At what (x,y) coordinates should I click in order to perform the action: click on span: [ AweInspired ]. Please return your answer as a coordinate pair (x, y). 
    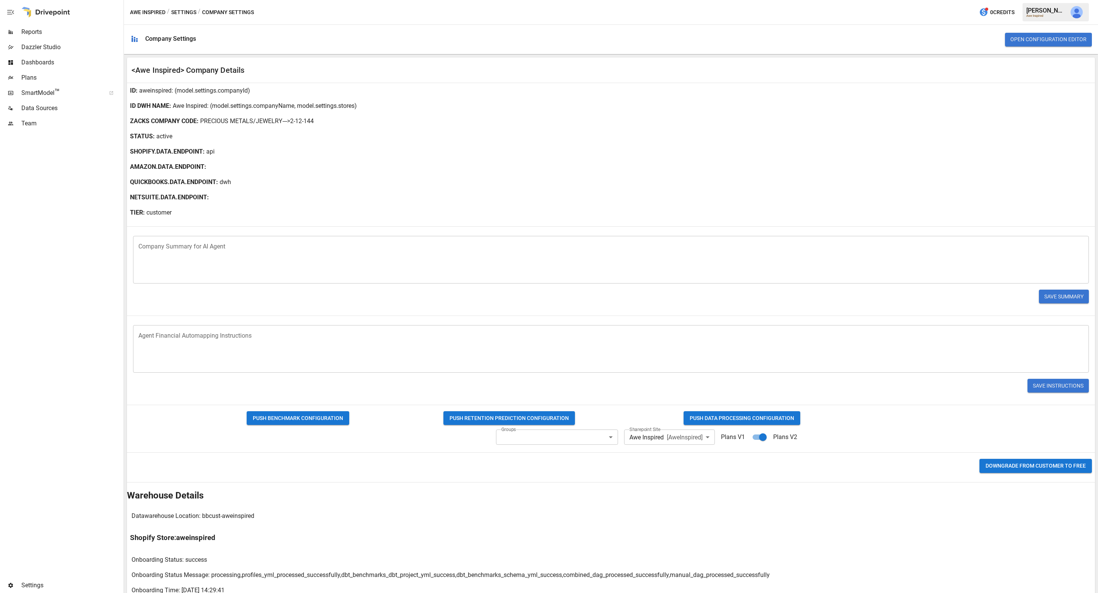
    Looking at the image, I should click on (685, 437).